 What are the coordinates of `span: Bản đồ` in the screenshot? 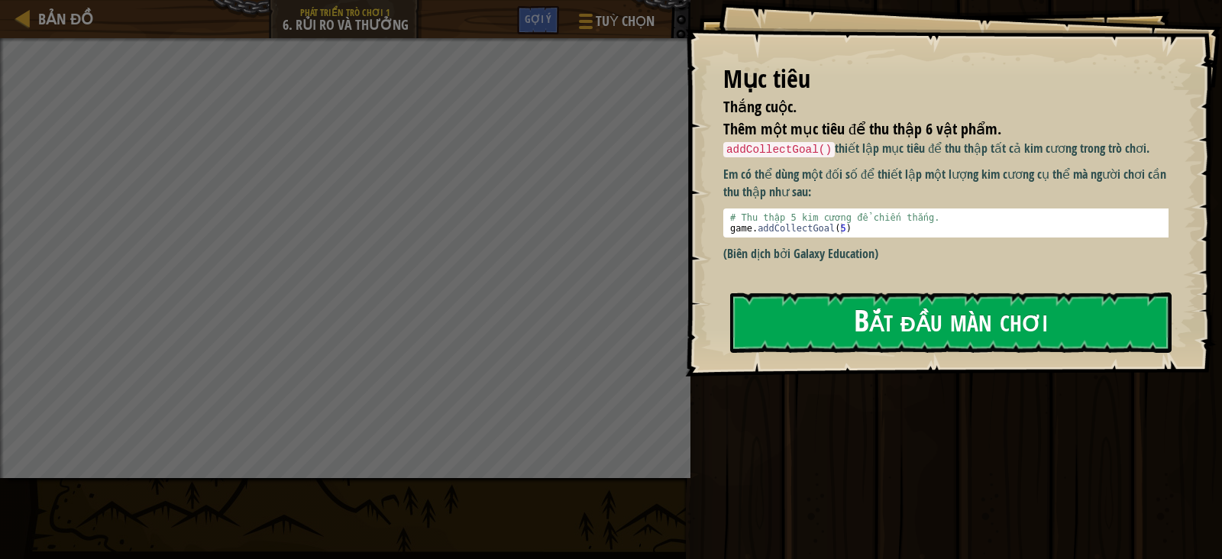 It's located at (66, 18).